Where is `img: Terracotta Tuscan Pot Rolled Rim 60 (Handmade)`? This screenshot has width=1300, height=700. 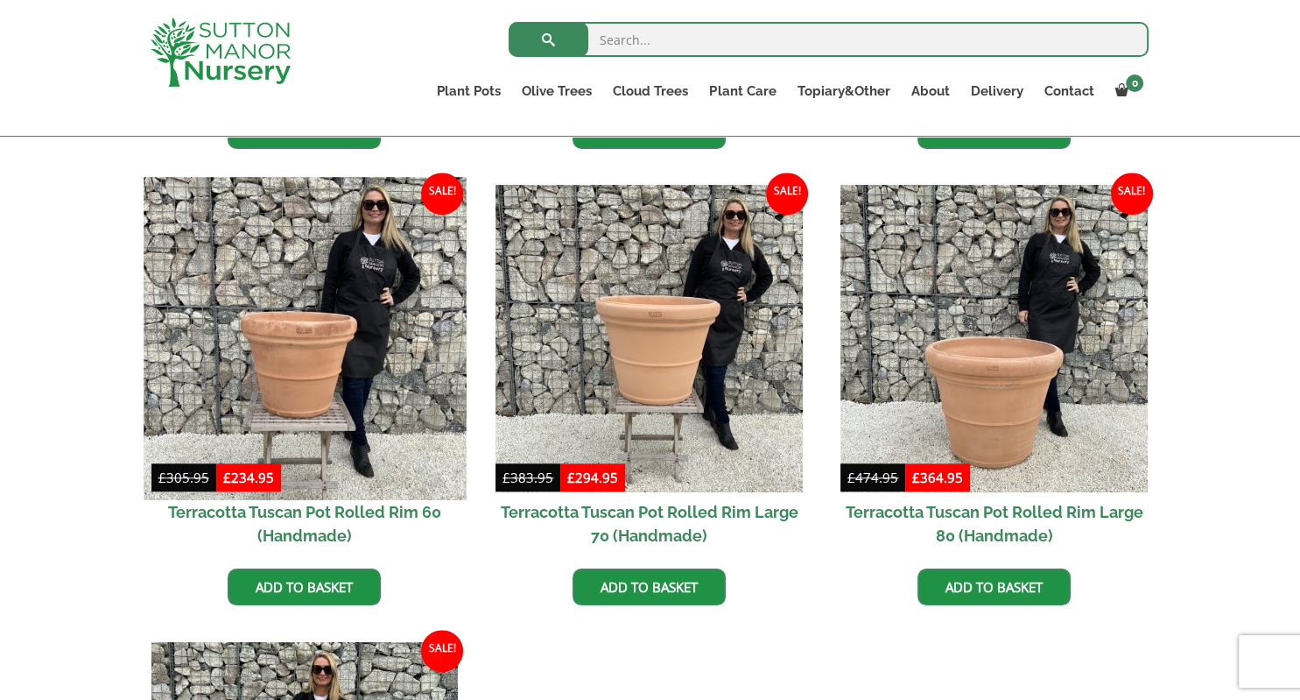 img: Terracotta Tuscan Pot Rolled Rim 60 (Handmade) is located at coordinates (305, 339).